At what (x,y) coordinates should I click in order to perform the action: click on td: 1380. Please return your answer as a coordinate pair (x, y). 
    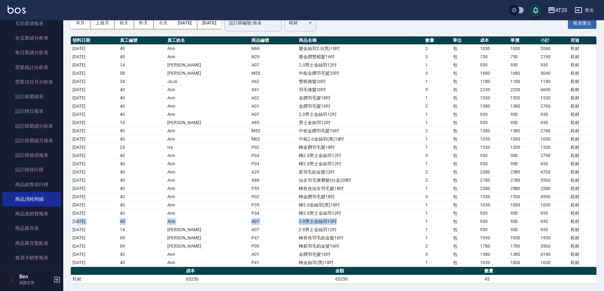
    Looking at the image, I should click on (524, 131).